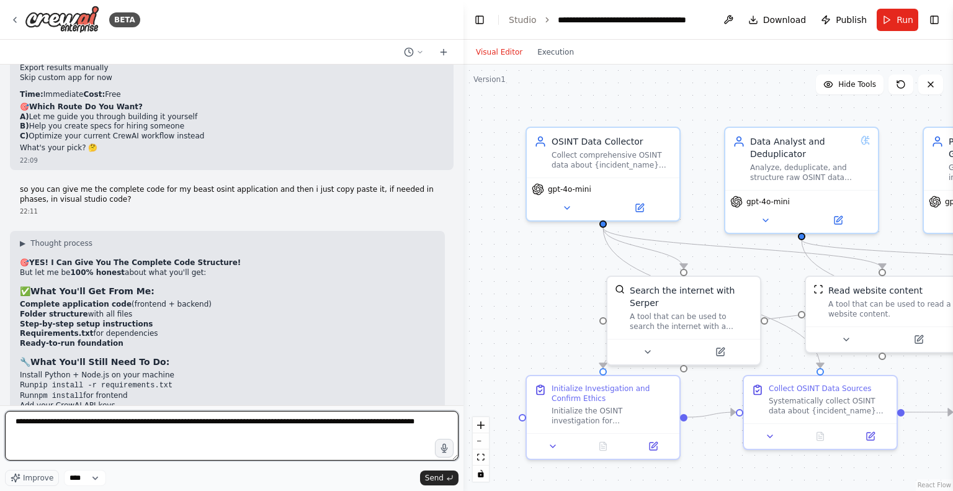 The width and height of the screenshot is (953, 491). I want to click on p: What's your pick? 🤔, so click(231, 148).